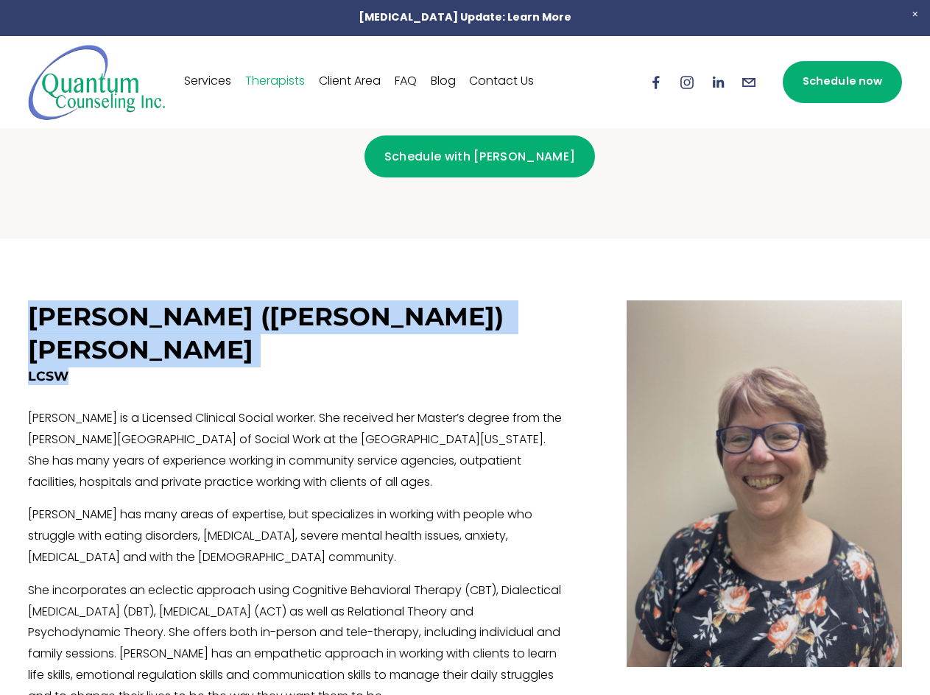 The image size is (930, 695). Describe the element at coordinates (350, 82) in the screenshot. I see `a: Client Area` at that location.